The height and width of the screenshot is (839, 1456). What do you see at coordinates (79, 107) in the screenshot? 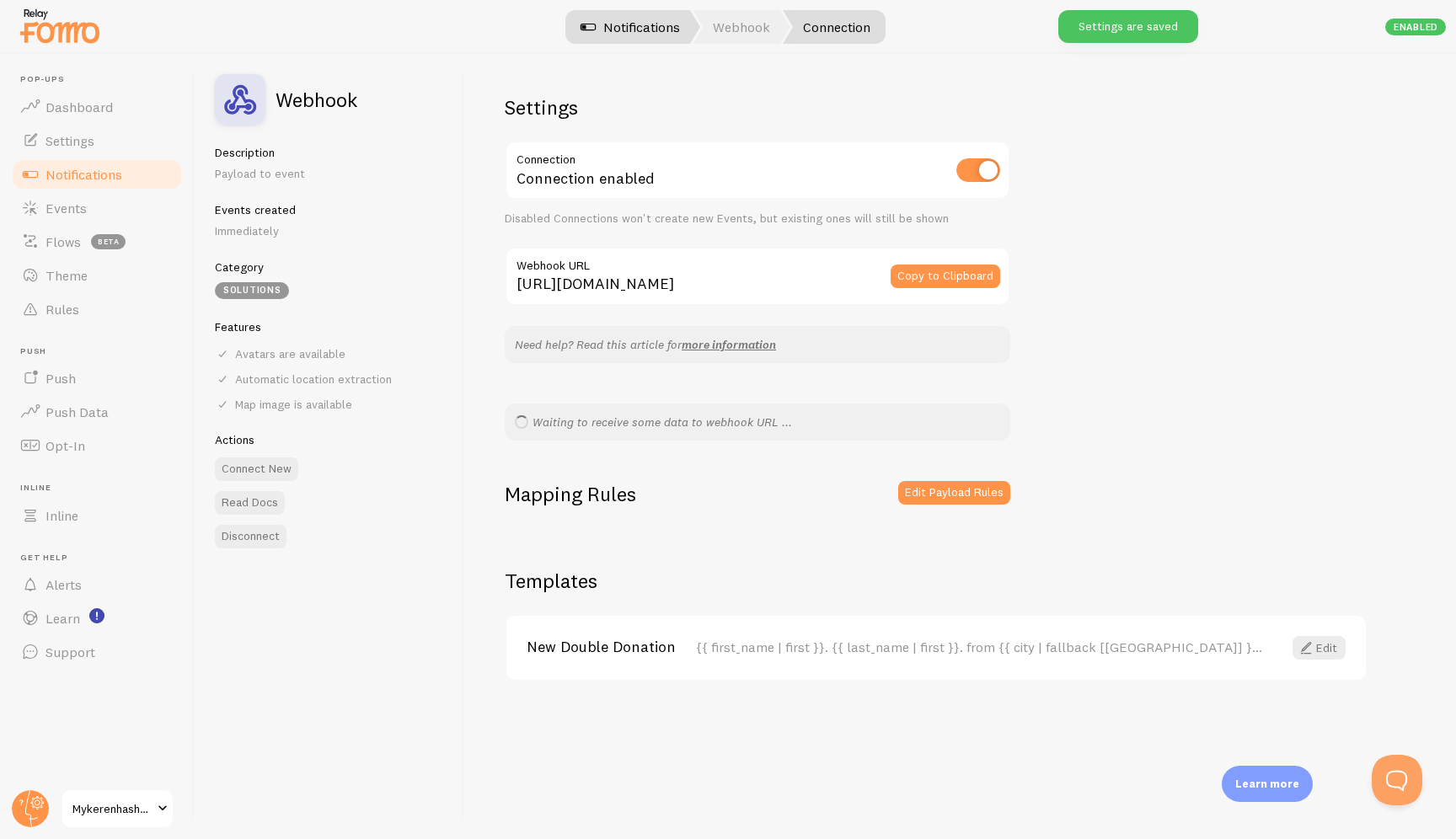
I see `span: Dashboard` at bounding box center [79, 107].